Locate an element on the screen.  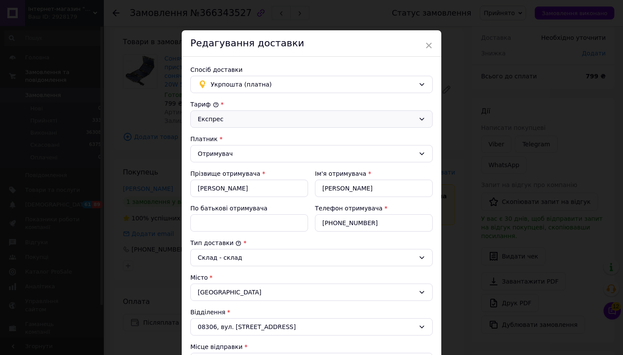
div: Відділення is located at coordinates (312, 312).